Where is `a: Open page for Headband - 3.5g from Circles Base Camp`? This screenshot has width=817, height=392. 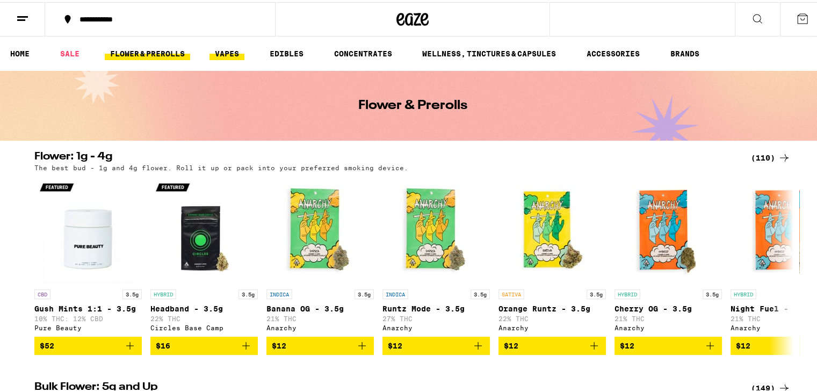 a: Open page for Headband - 3.5g from Circles Base Camp is located at coordinates (204, 254).